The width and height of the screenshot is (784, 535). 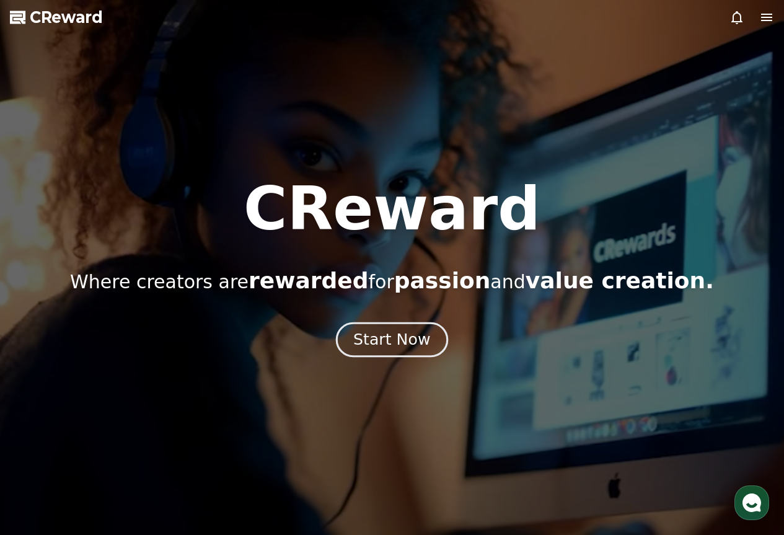 What do you see at coordinates (121, 417) in the screenshot?
I see `span: Messages` at bounding box center [121, 417].